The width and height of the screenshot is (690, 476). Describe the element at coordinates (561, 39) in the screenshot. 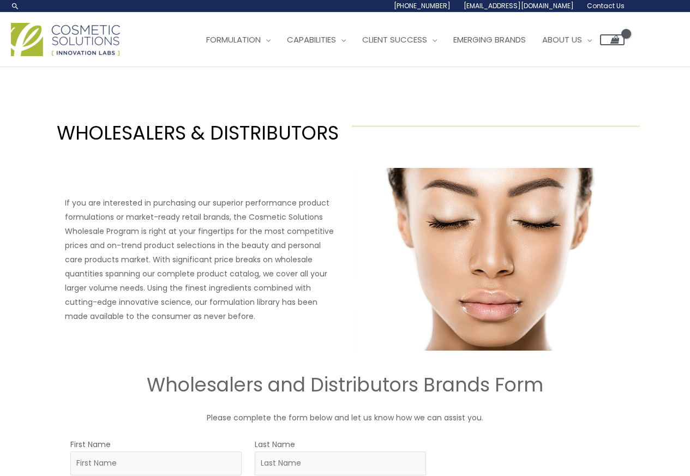

I see `span: About Us` at that location.